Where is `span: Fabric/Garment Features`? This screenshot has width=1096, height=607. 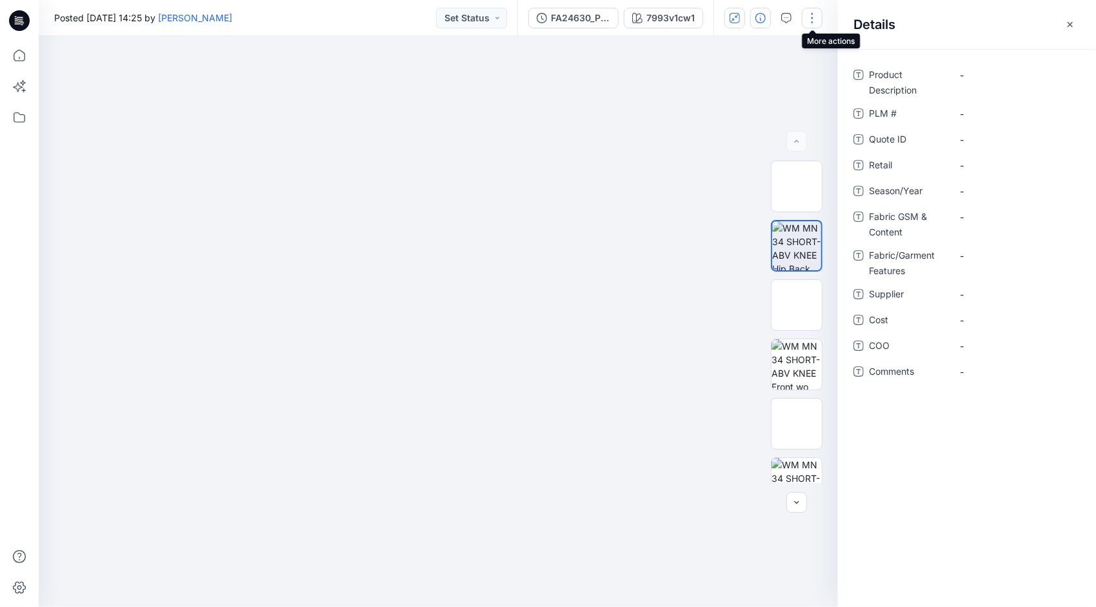
span: Fabric/Garment Features is located at coordinates (908, 263).